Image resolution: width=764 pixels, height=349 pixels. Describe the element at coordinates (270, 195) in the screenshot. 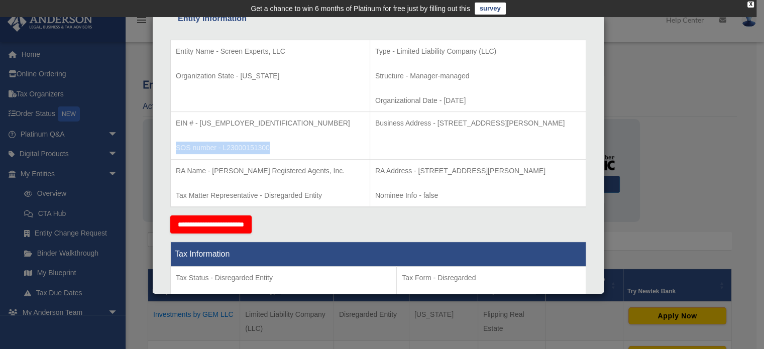

I see `p: Tax Matter Representative - Disregarded Entity` at that location.